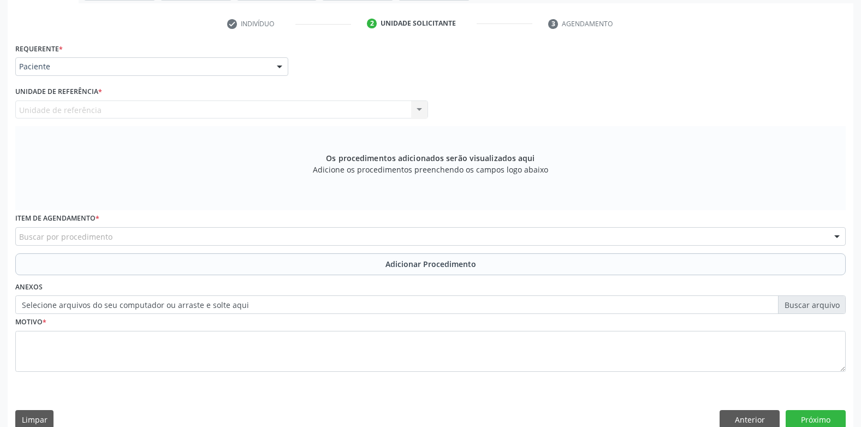  Describe the element at coordinates (431, 264) in the screenshot. I see `span: Adicionar Procedimento` at that location.